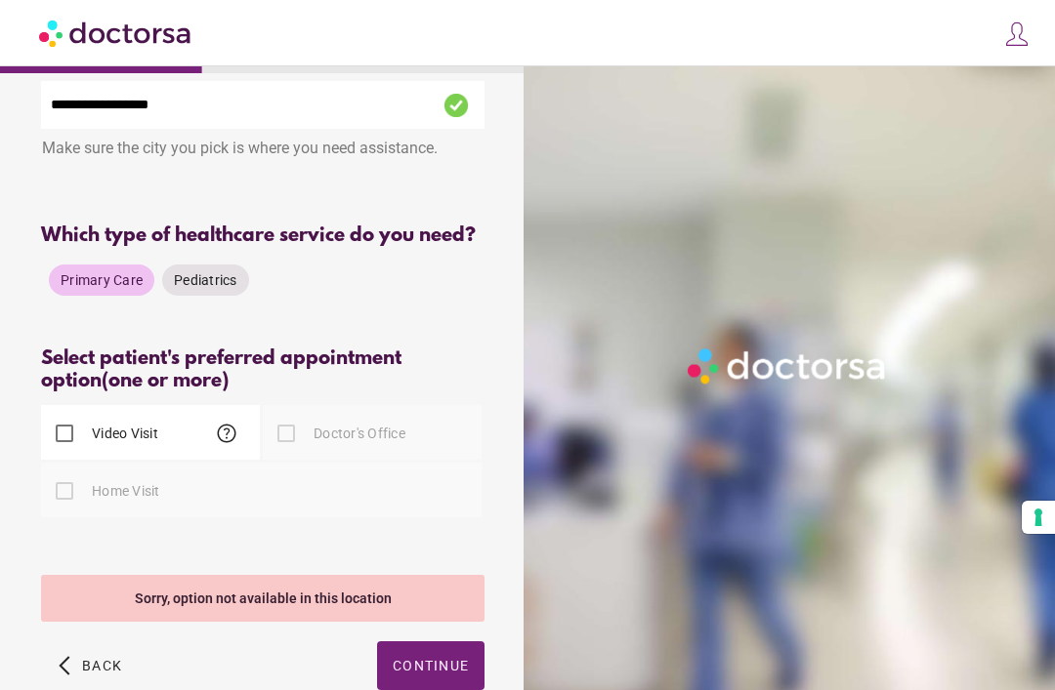 The width and height of the screenshot is (1055, 690). Describe the element at coordinates (165, 381) in the screenshot. I see `span: (one or more)` at that location.